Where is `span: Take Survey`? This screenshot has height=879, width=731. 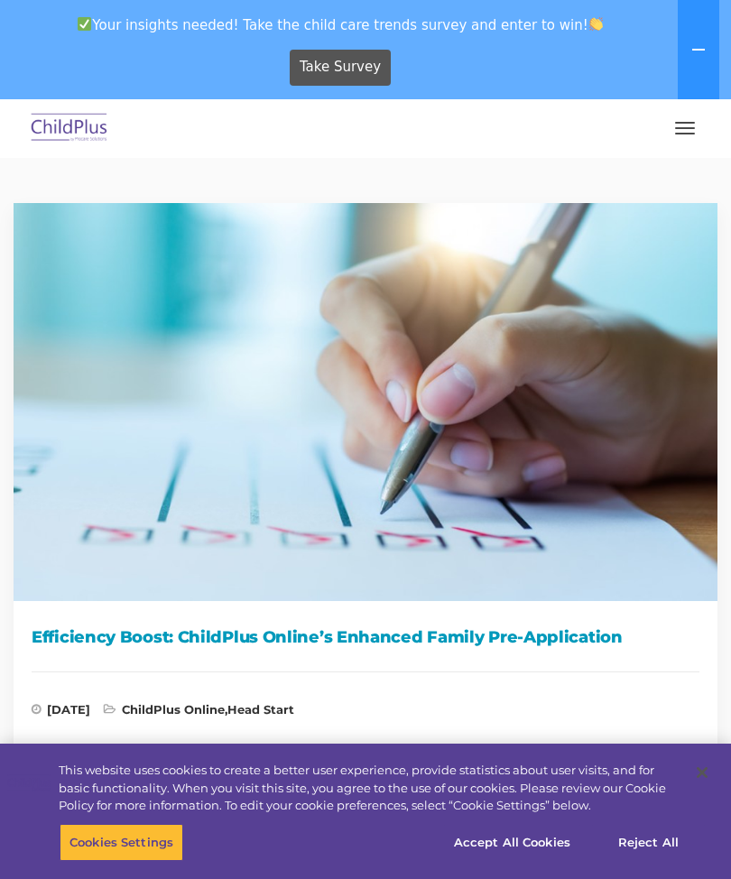
span: Take Survey is located at coordinates (340, 67).